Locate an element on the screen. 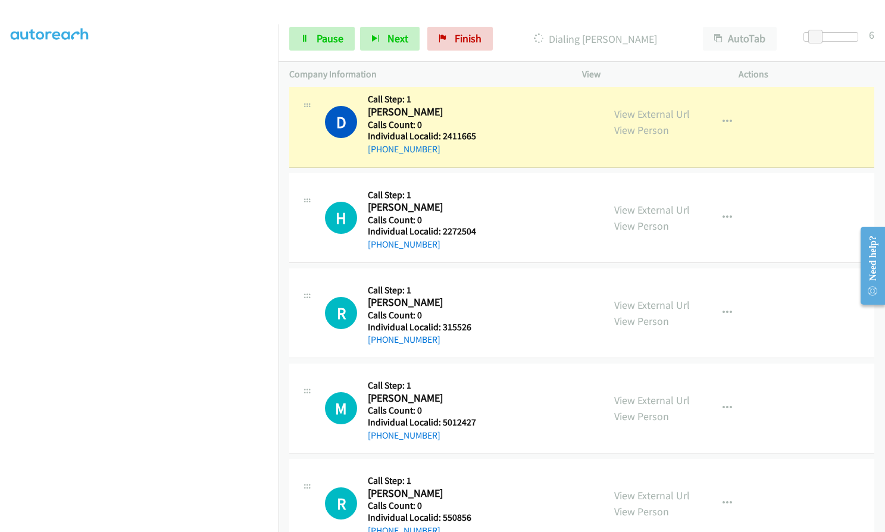 This screenshot has height=532, width=885. a: Finish is located at coordinates (460, 39).